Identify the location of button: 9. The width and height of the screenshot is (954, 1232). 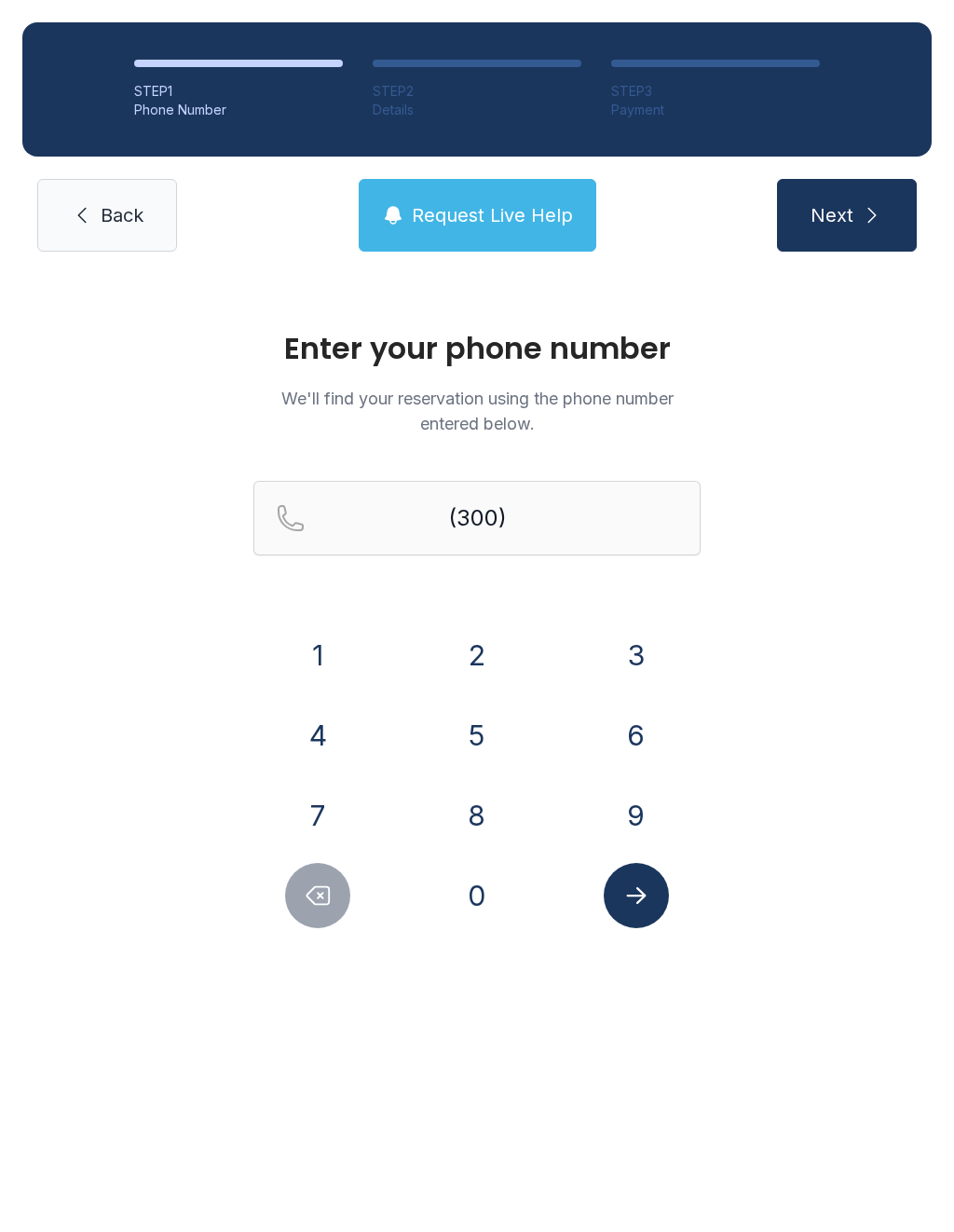
(636, 815).